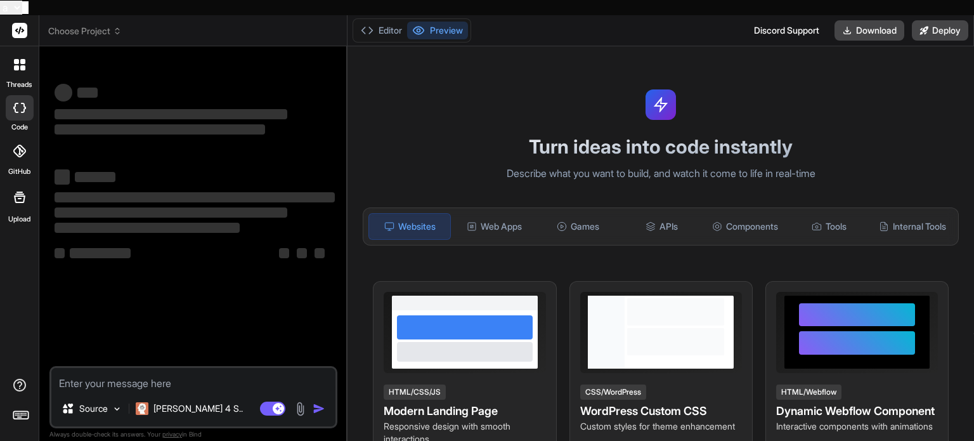  I want to click on img: icon, so click(319, 408).